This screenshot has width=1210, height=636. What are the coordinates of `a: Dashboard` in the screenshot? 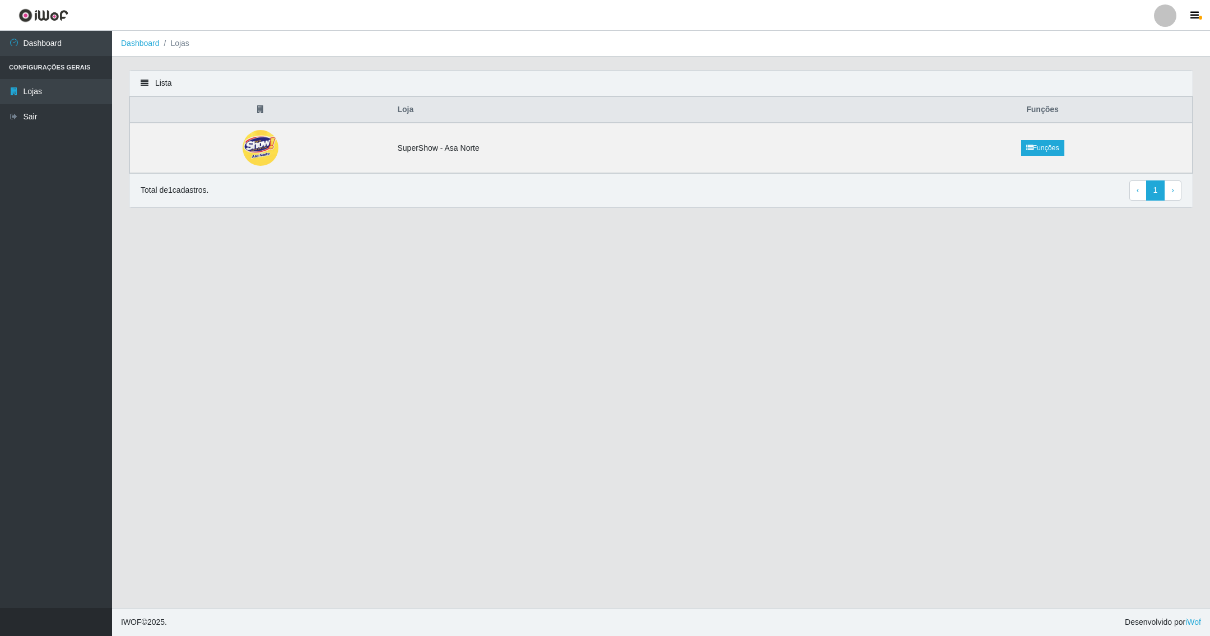 It's located at (140, 43).